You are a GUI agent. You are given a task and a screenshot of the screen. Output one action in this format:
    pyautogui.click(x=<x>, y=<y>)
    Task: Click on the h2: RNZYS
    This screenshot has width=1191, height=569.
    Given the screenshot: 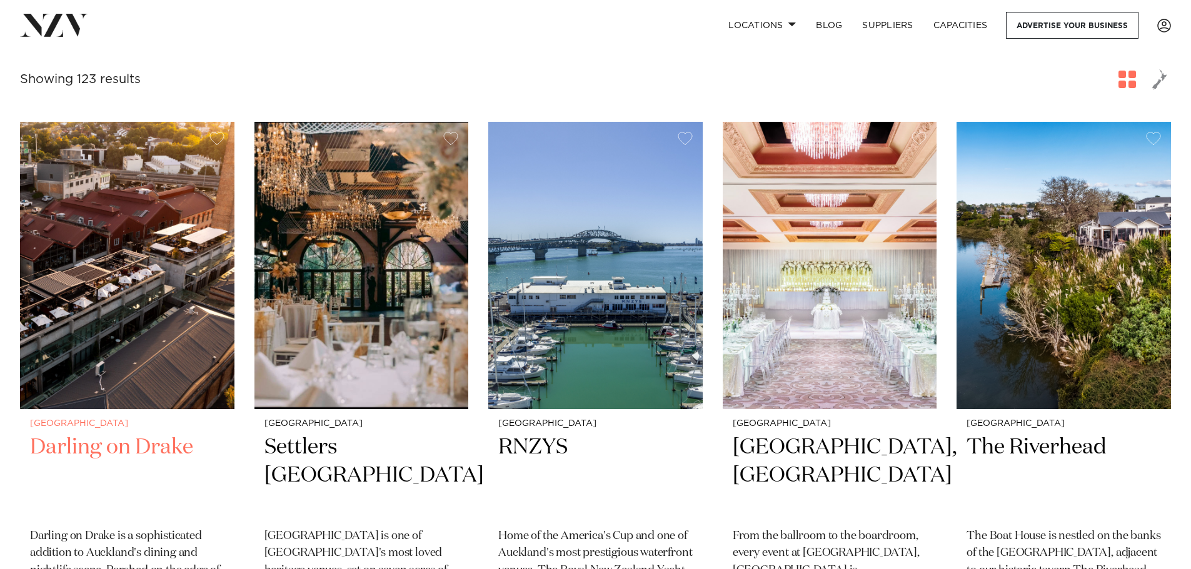 What is the action you would take?
    pyautogui.click(x=595, y=476)
    